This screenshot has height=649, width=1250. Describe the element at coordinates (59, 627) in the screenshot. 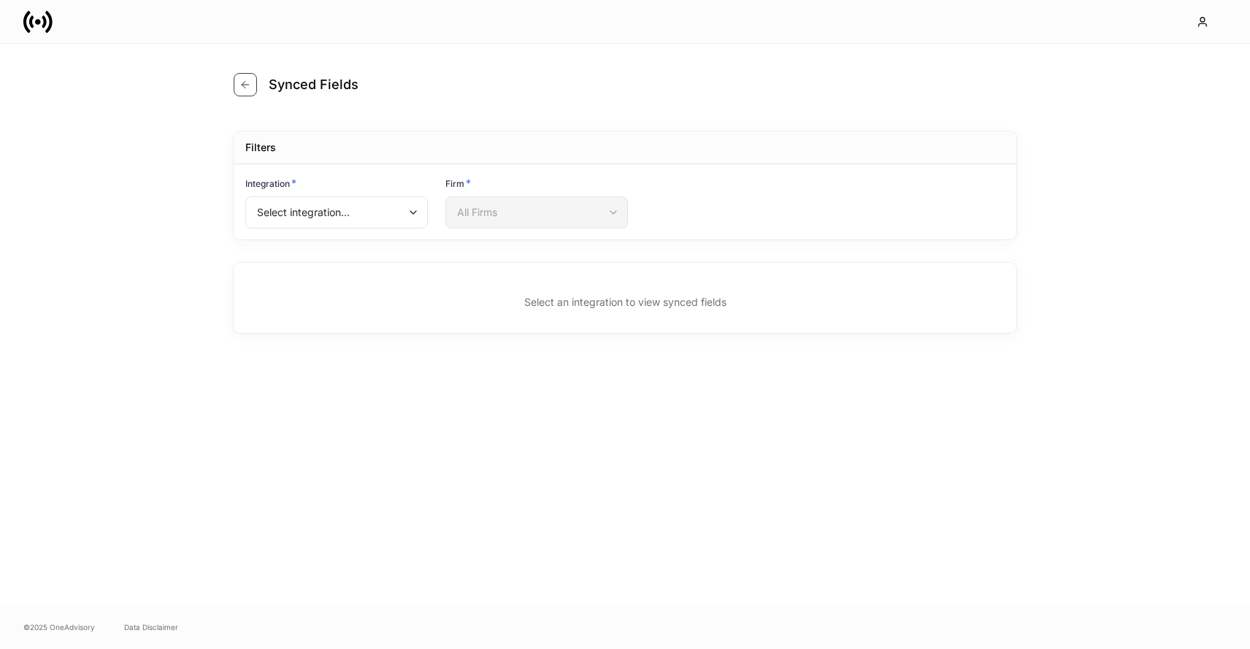

I see `span: © 2025 OneAdvisory` at that location.